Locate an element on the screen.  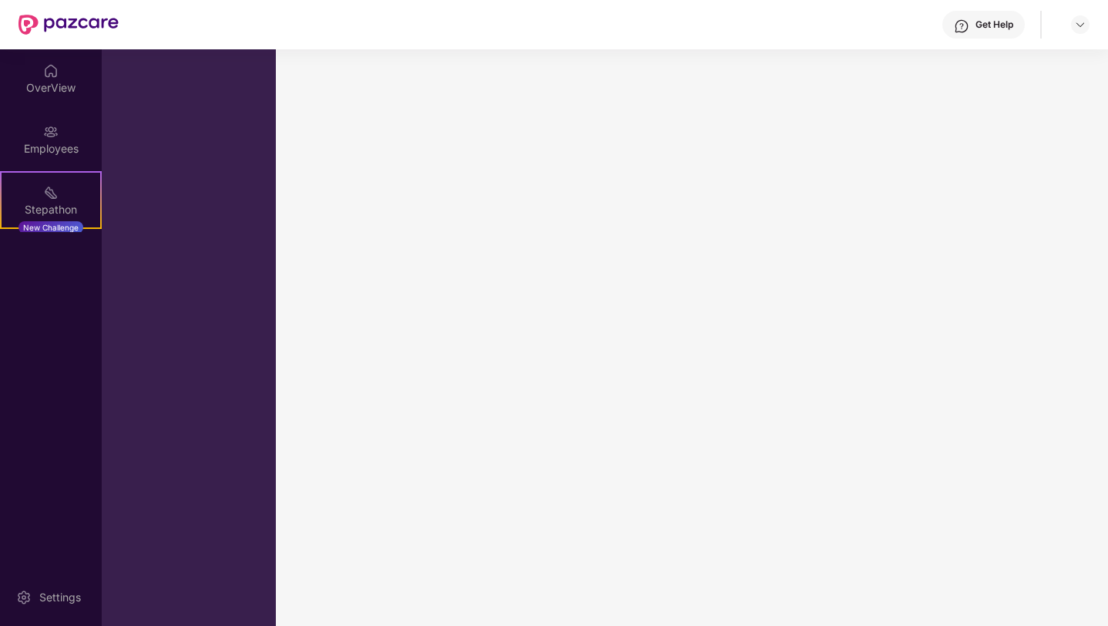
img: svg+xml;base64,PHN2ZyB4bWxucz0iaHR0cDovL3d3dy53My5vcmcvMjAwMC9zdmciIHdpZHRoPSIyMSIgaGVpZ2h0PSIyMC... is located at coordinates (51, 193).